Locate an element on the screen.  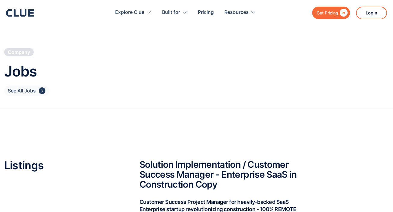
a: Pricing is located at coordinates (206, 12).